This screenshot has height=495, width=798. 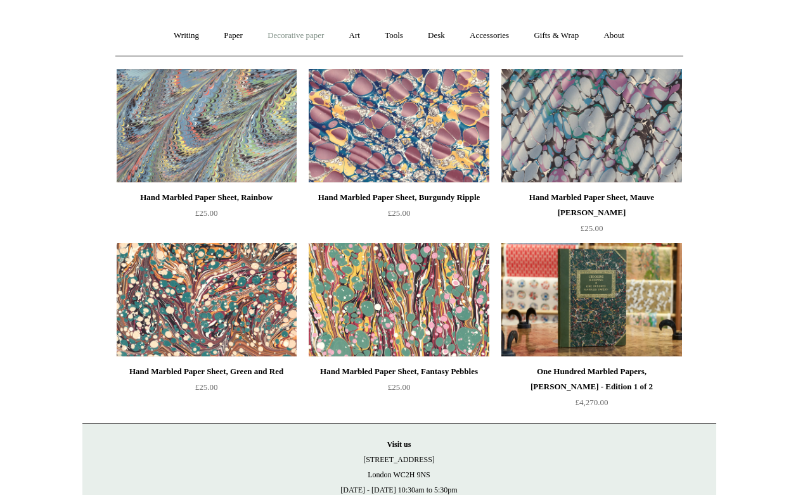 What do you see at coordinates (207, 216) in the screenshot?
I see `a: Hand Marbled Paper Sheet, Rainbow £25.00` at bounding box center [207, 216].